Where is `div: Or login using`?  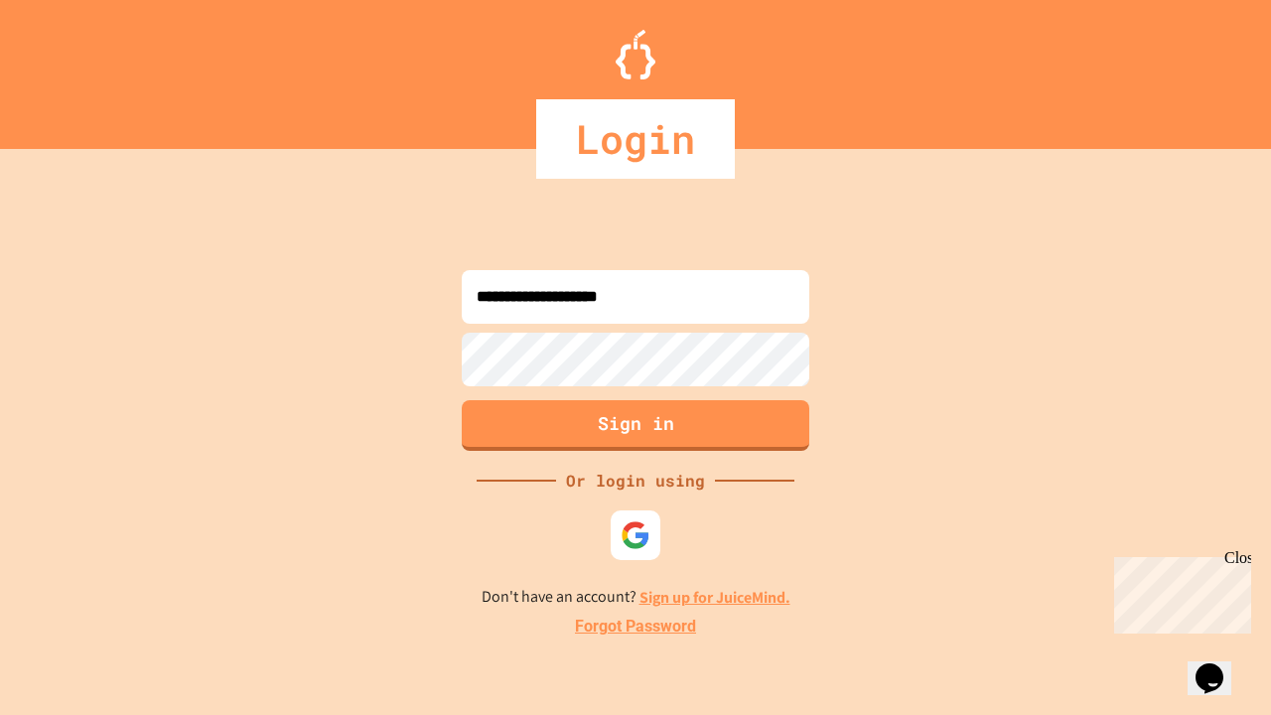
div: Or login using is located at coordinates (635, 480).